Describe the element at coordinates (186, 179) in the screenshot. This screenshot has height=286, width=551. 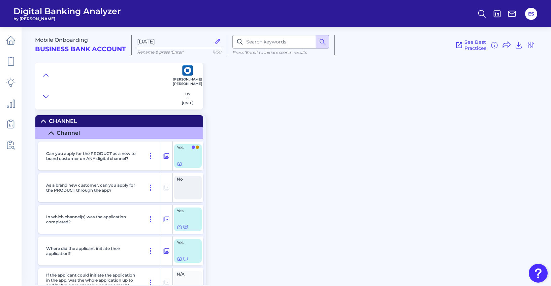
I see `span: No` at that location.